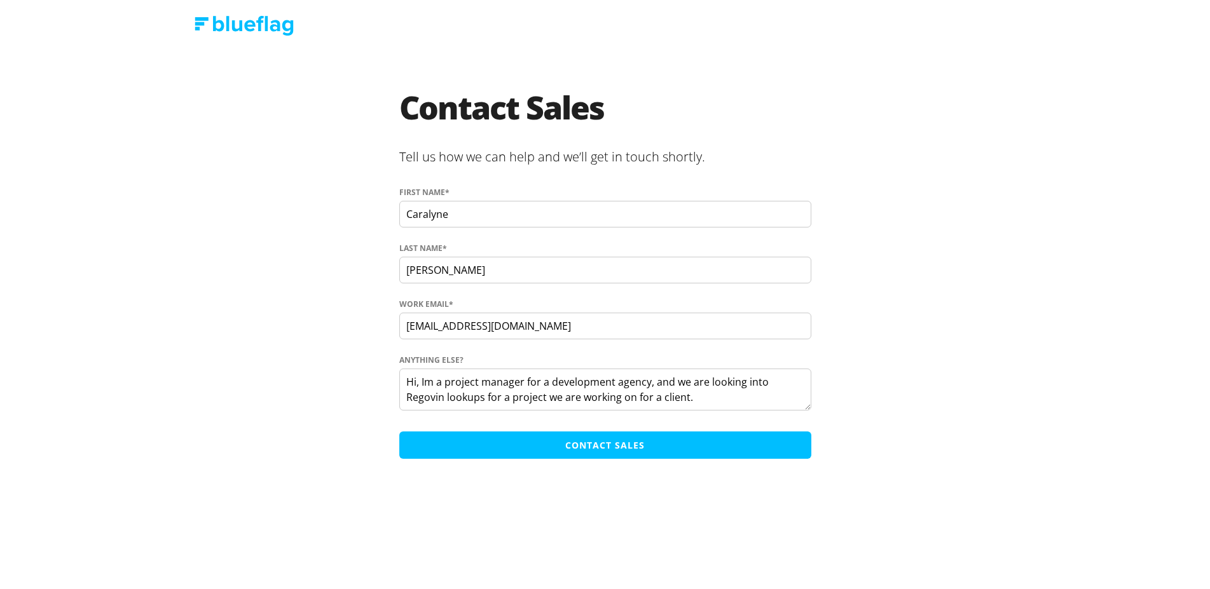 The height and width of the screenshot is (589, 1210). I want to click on h2: Tell us how we can help and we’ll get in touch shortly., so click(605, 158).